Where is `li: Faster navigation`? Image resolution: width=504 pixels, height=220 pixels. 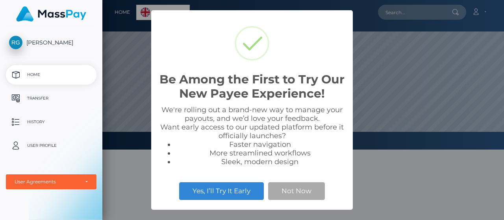 li: Faster navigation is located at coordinates (260, 145).